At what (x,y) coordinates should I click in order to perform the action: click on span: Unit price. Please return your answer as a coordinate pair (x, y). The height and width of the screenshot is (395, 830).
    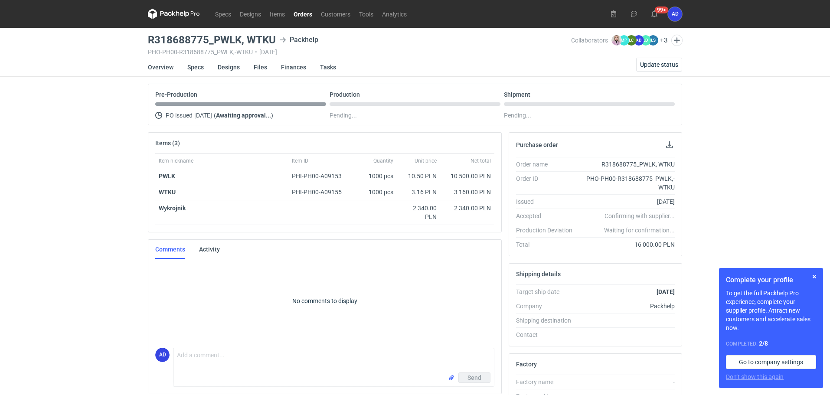
    Looking at the image, I should click on (426, 161).